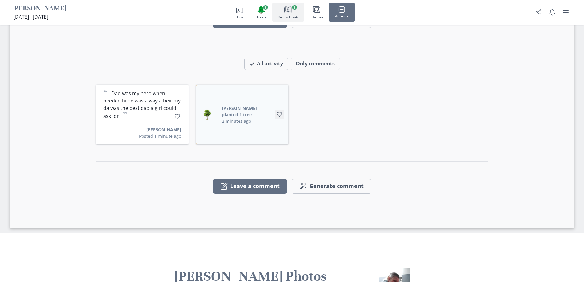  Describe the element at coordinates (566, 12) in the screenshot. I see `button: user menu` at that location.